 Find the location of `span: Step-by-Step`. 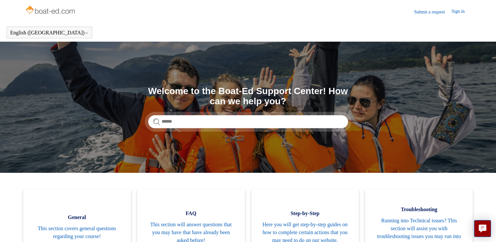

span: Step-by-Step is located at coordinates (305, 214).